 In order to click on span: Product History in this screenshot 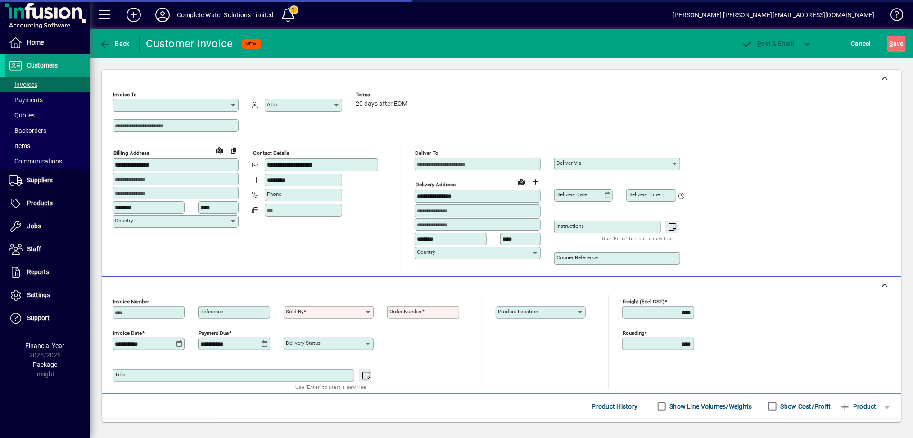, I will do `click(615, 406)`.